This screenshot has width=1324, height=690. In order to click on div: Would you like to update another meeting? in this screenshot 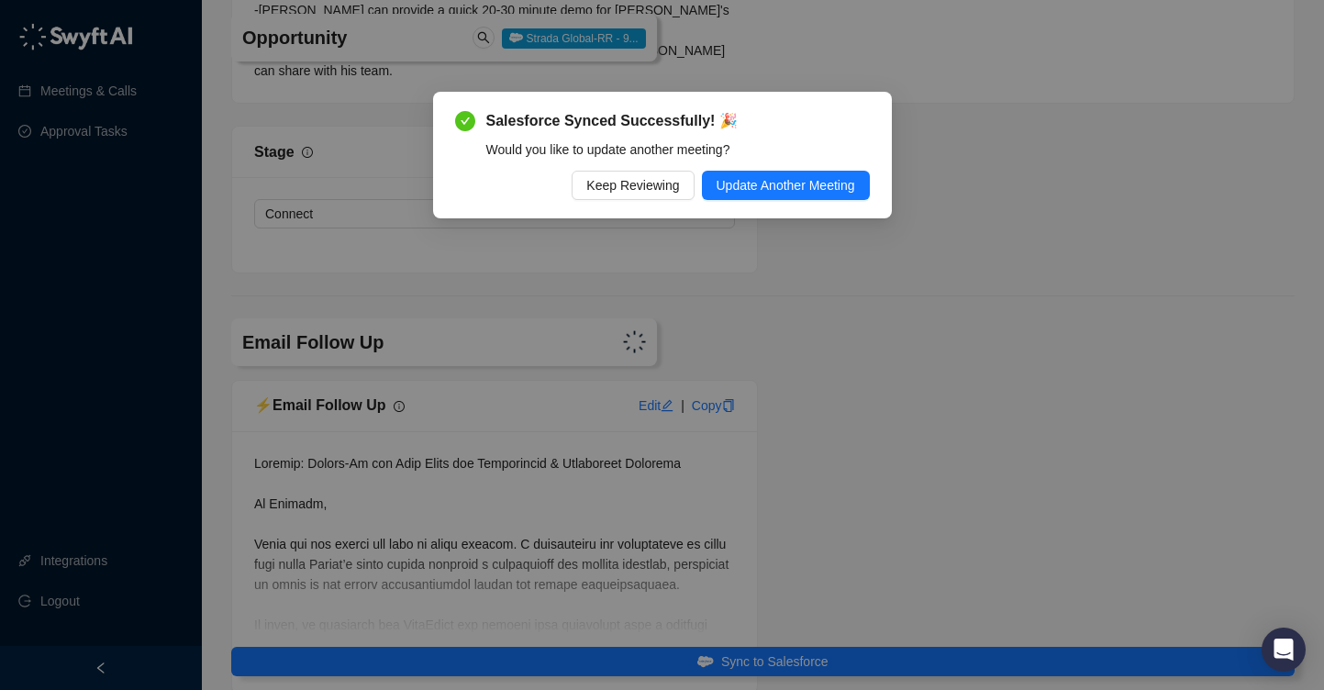, I will do `click(678, 150)`.